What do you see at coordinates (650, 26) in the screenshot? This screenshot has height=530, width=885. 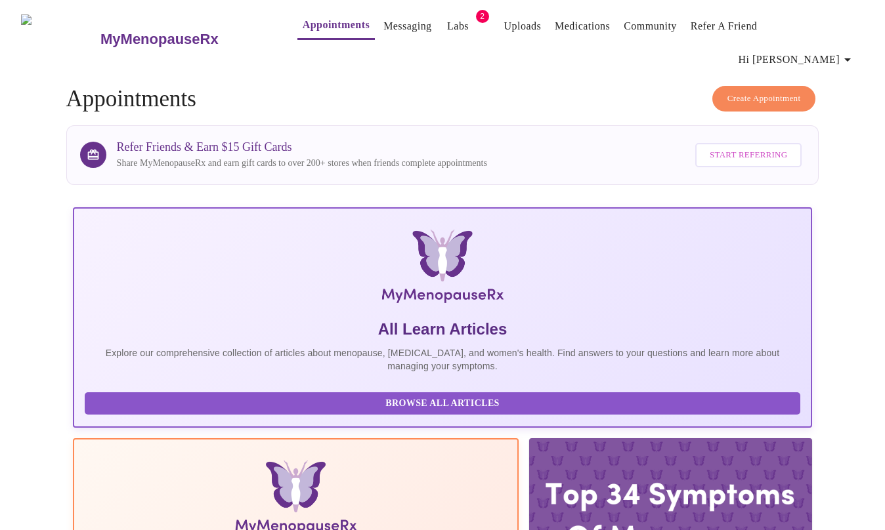 I see `a: Community` at bounding box center [650, 26].